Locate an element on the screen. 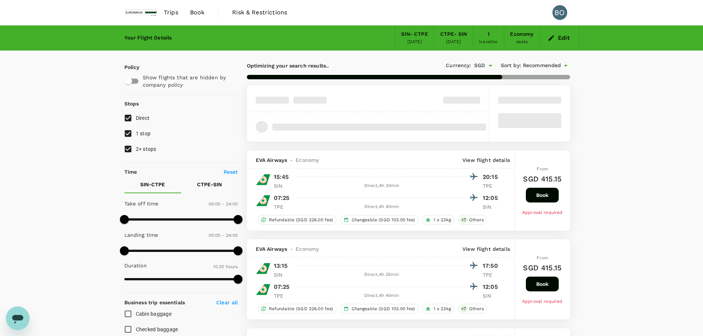 This screenshot has width=703, height=336. div: BO is located at coordinates (560, 13).